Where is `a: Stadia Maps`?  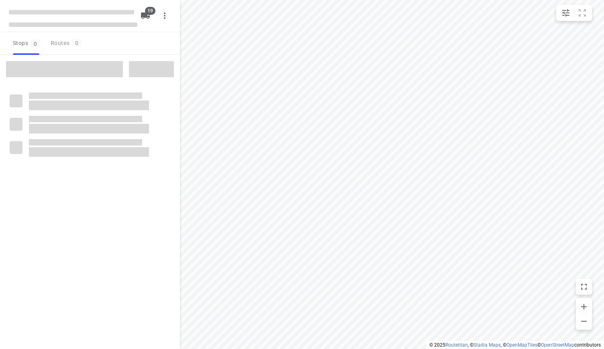 a: Stadia Maps is located at coordinates (487, 345).